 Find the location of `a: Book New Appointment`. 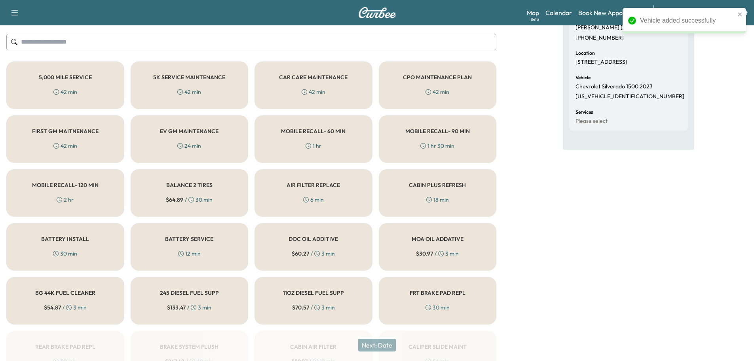

a: Book New Appointment is located at coordinates (612, 13).